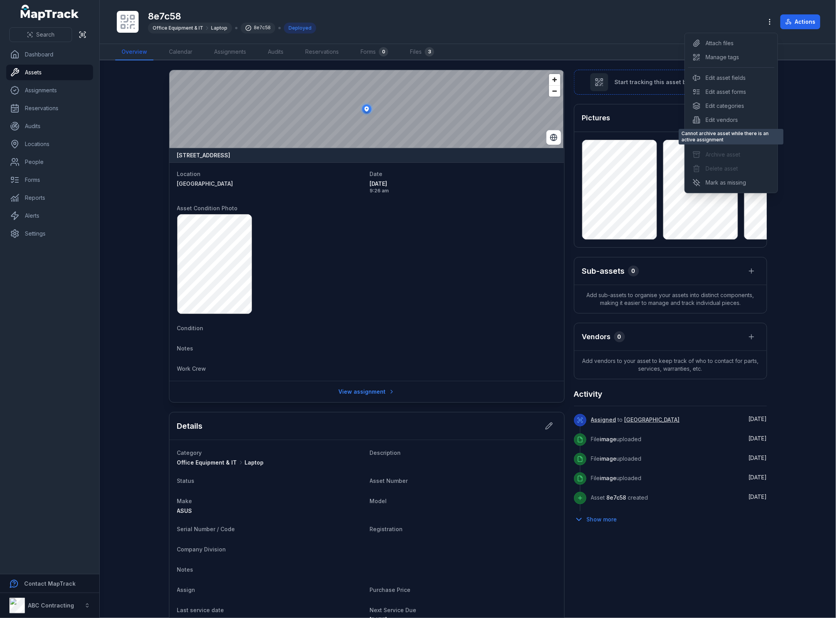 Image resolution: width=836 pixels, height=618 pixels. Describe the element at coordinates (731, 155) in the screenshot. I see `div: Archive asset` at that location.